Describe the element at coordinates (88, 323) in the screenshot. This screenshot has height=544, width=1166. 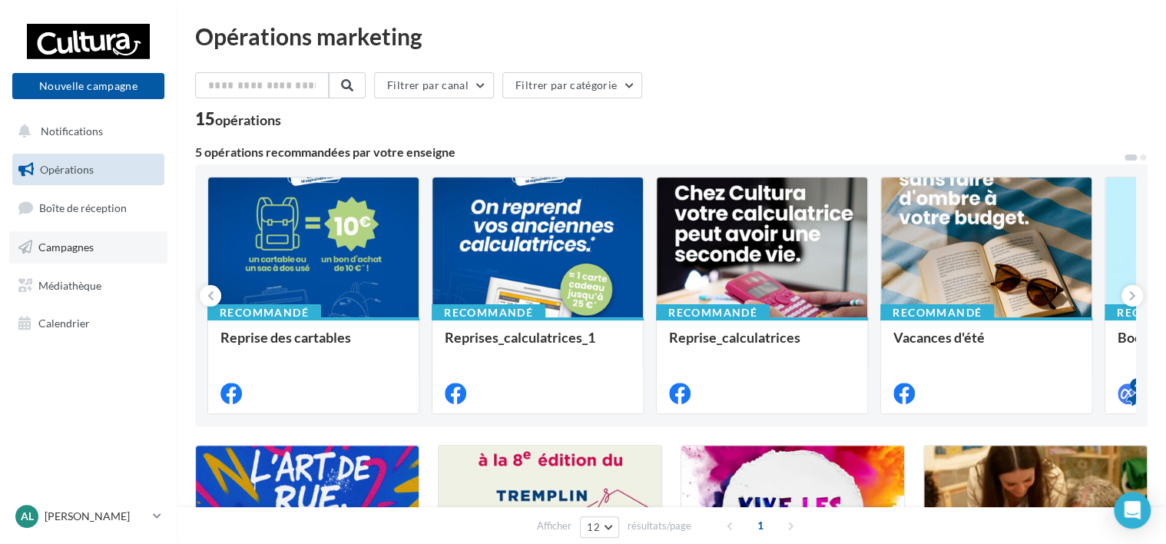
I see `a: Calendrier` at that location.